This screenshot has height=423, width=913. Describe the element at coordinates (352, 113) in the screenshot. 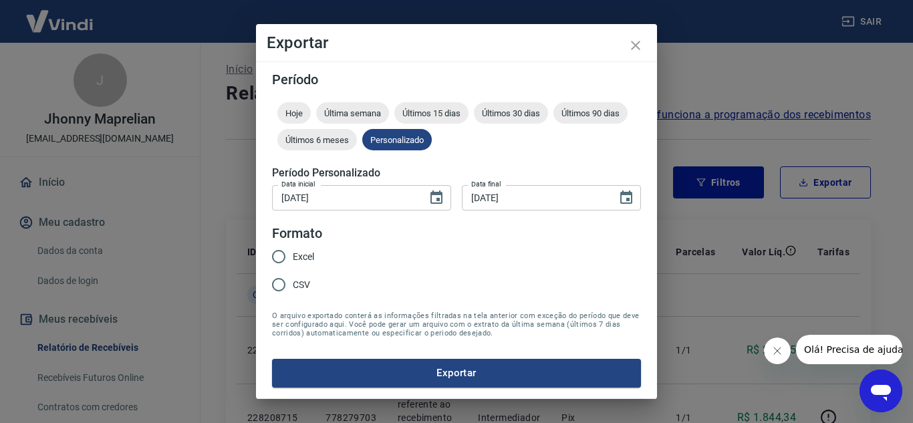

I see `span: Última semana` at that location.